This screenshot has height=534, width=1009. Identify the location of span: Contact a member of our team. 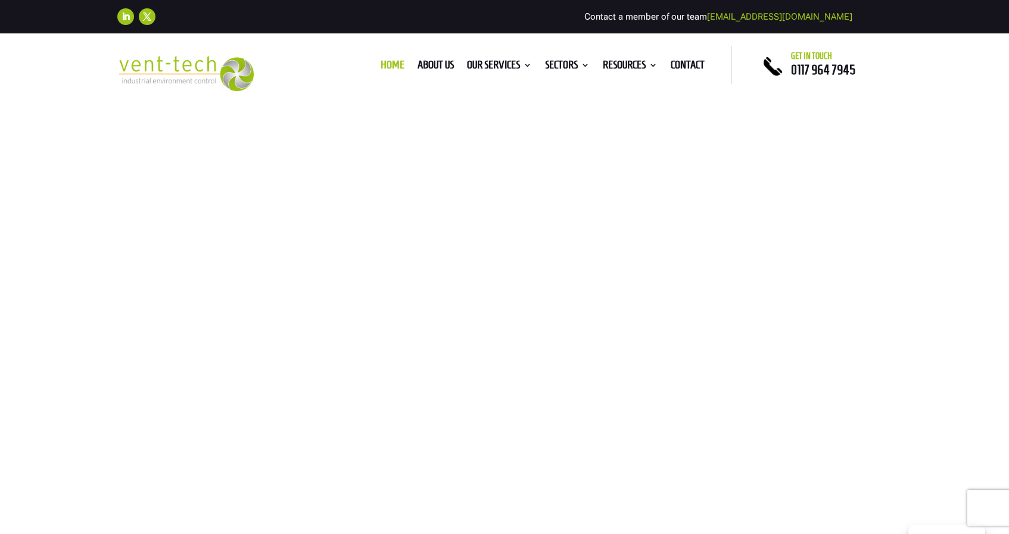
(718, 17).